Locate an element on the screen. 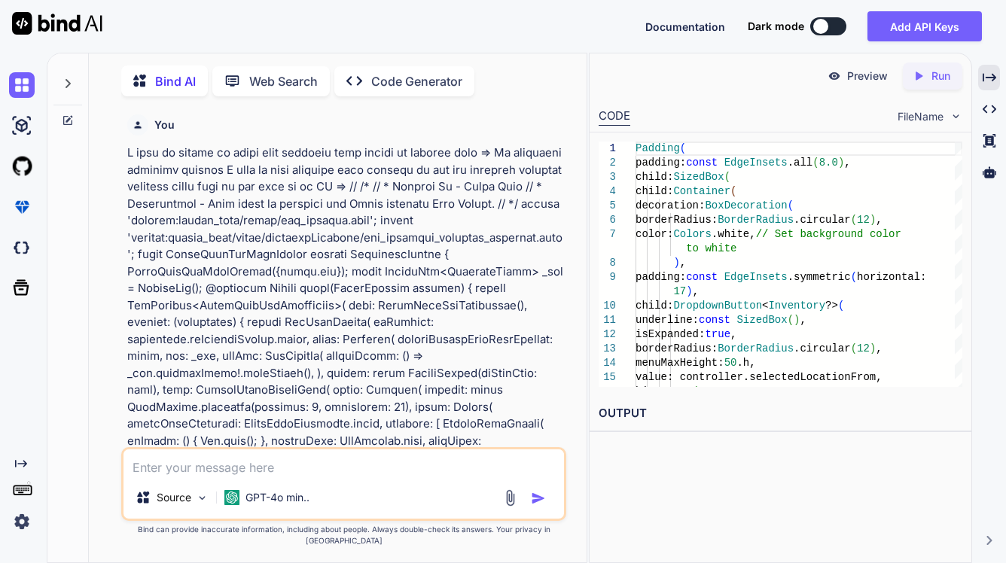 This screenshot has height=563, width=1006. div: 14 is located at coordinates (607, 363).